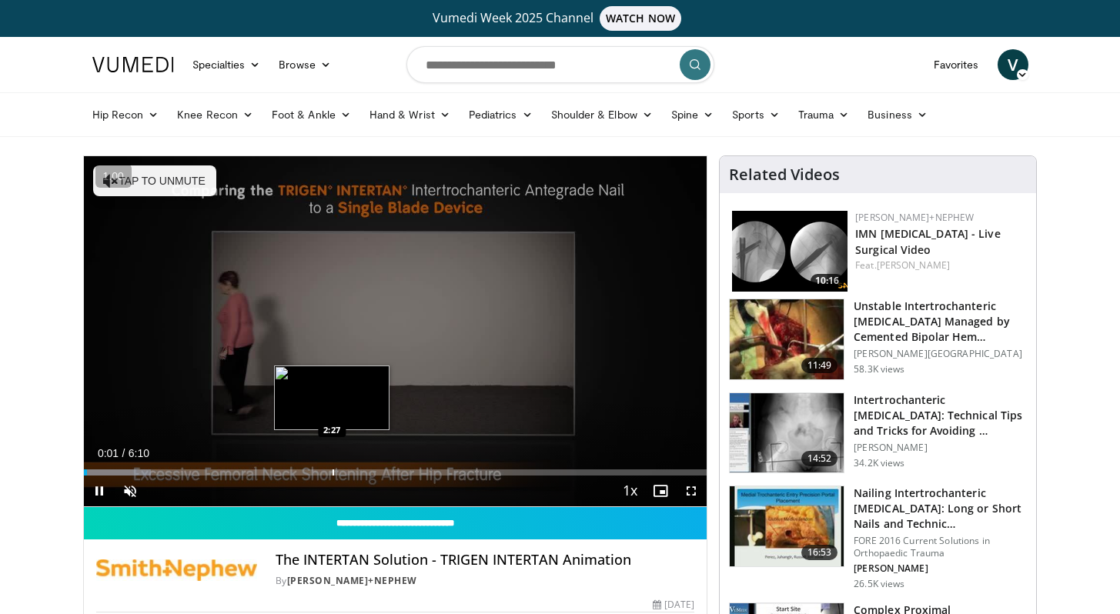 Image resolution: width=1120 pixels, height=614 pixels. What do you see at coordinates (786, 339) in the screenshot?
I see `img: 1468547_3.png.150x105_q85_crop-smart_upscale.jpg` at bounding box center [786, 339].